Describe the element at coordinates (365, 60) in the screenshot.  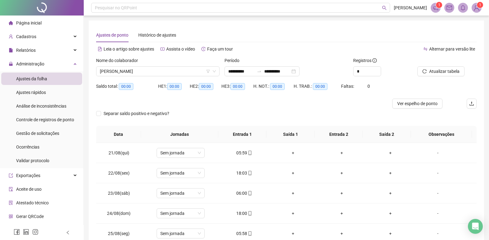
I see `span: Registros` at that location.